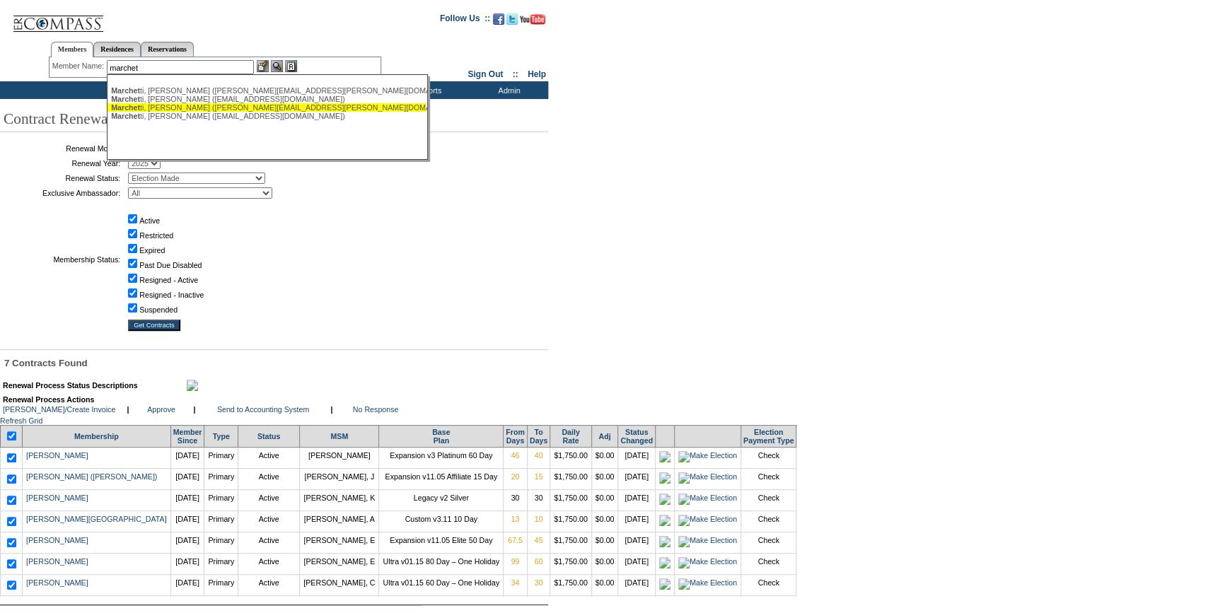 Image resolution: width=1220 pixels, height=613 pixels. I want to click on img: Compass Home, so click(58, 18).